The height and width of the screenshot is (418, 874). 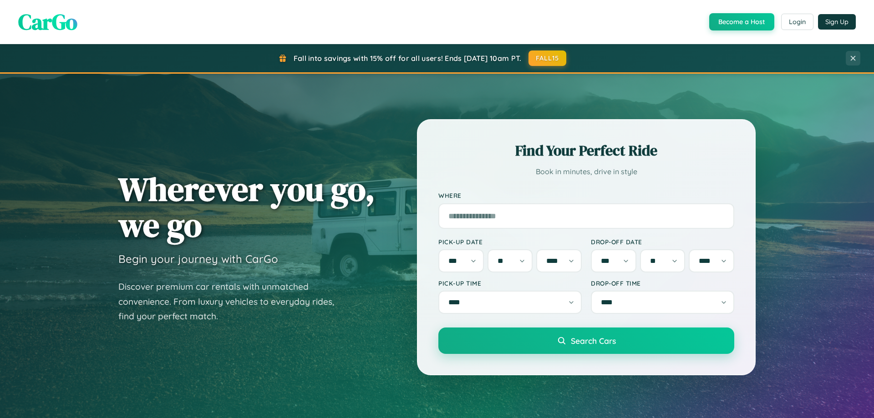 What do you see at coordinates (837, 22) in the screenshot?
I see `button: Sign Up` at bounding box center [837, 22].